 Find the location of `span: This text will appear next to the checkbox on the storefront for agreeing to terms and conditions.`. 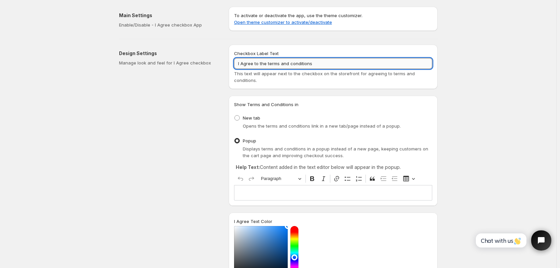

span: This text will appear next to the checkbox on the storefront for agreeing to terms and conditions. is located at coordinates (324, 77).